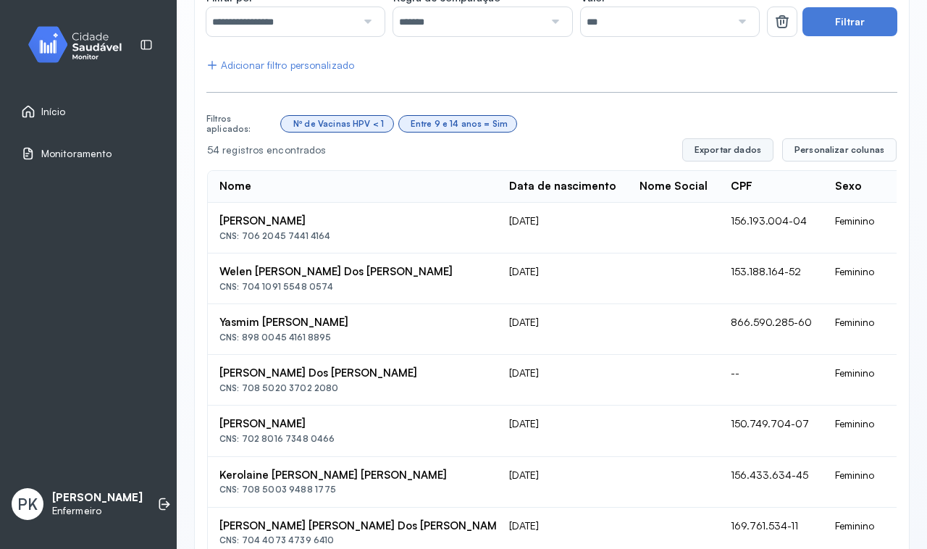 The image size is (927, 549). I want to click on button: Personalizar colunas, so click(839, 150).